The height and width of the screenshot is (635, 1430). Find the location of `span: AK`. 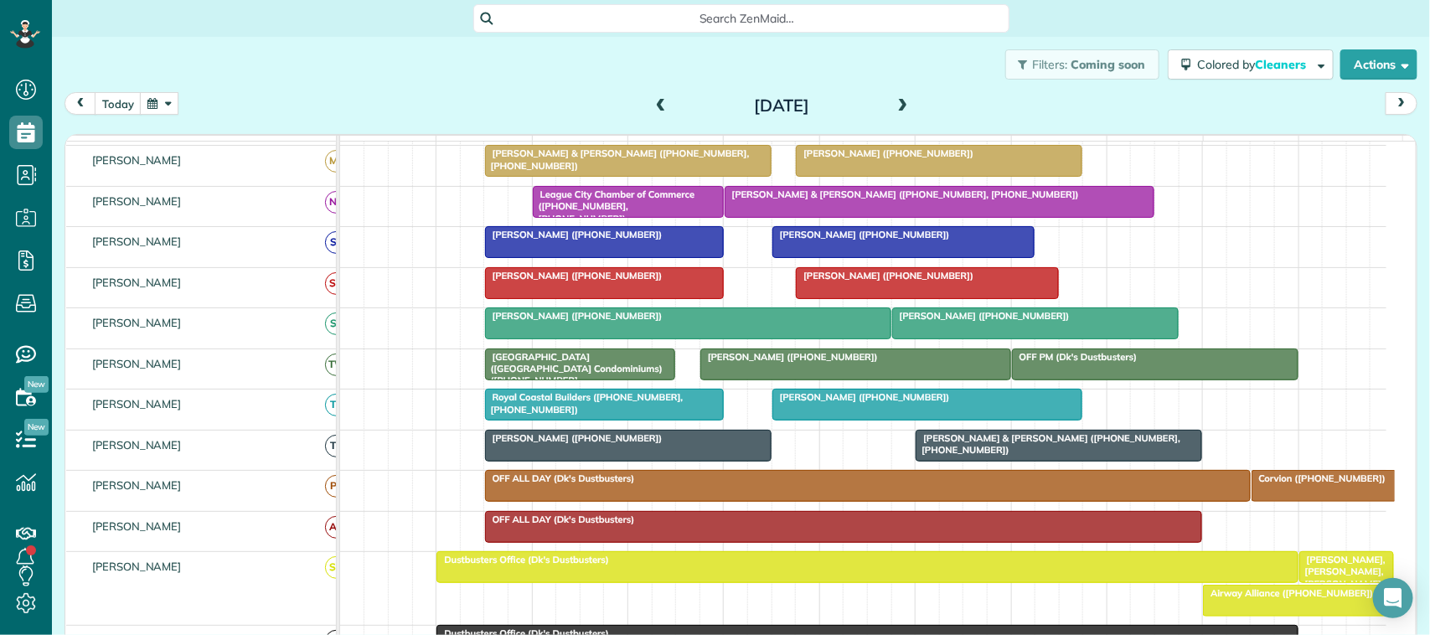

span: AK is located at coordinates (336, 527).